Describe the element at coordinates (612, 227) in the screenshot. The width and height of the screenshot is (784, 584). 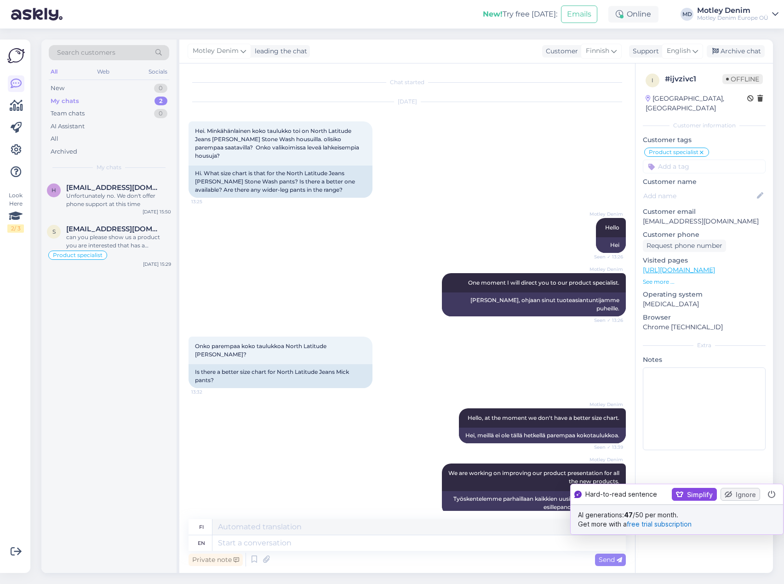
I see `span: Hello` at that location.